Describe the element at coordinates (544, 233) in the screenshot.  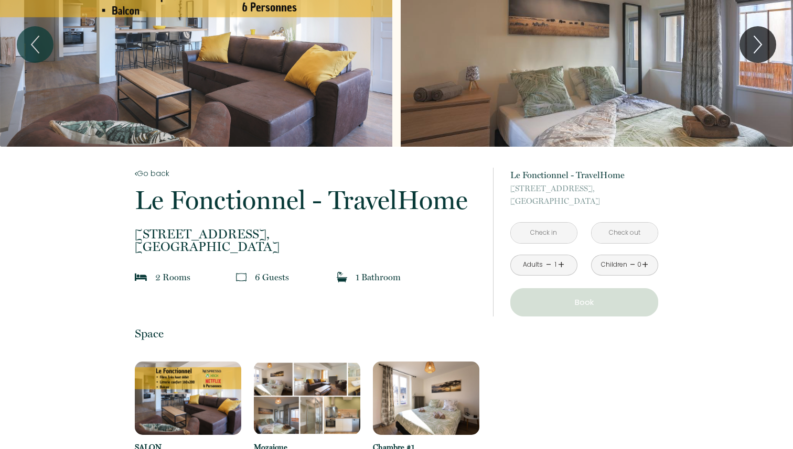
I see `input: Check in` at that location.